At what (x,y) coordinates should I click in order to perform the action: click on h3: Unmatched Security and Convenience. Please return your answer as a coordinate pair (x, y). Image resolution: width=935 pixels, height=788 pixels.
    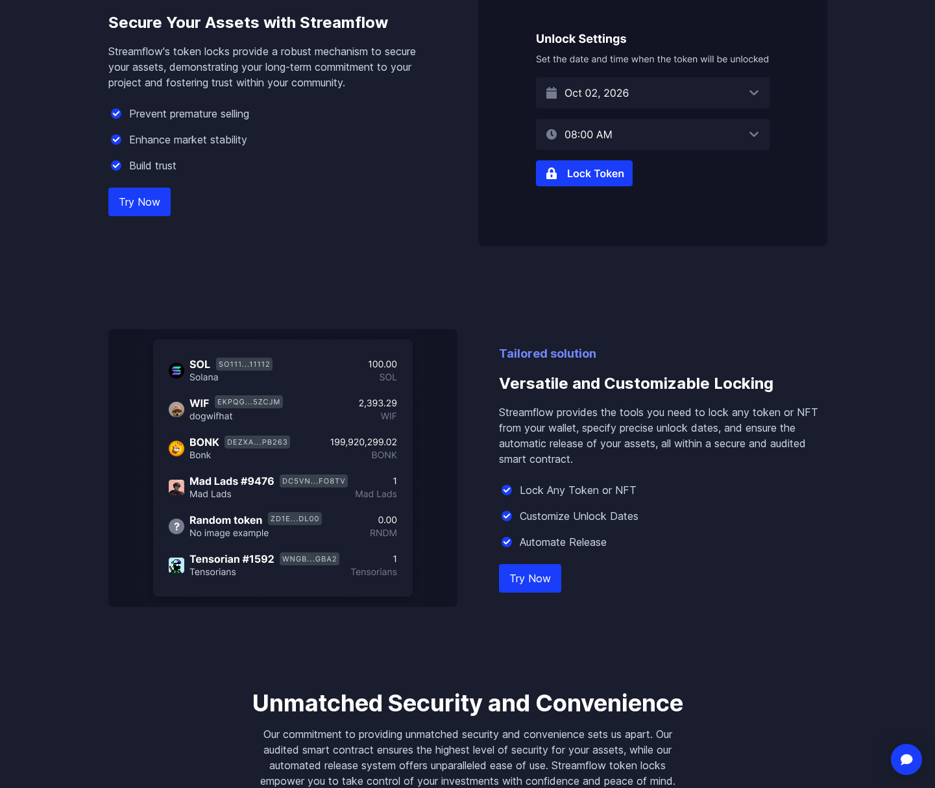
    Looking at the image, I should click on (468, 703).